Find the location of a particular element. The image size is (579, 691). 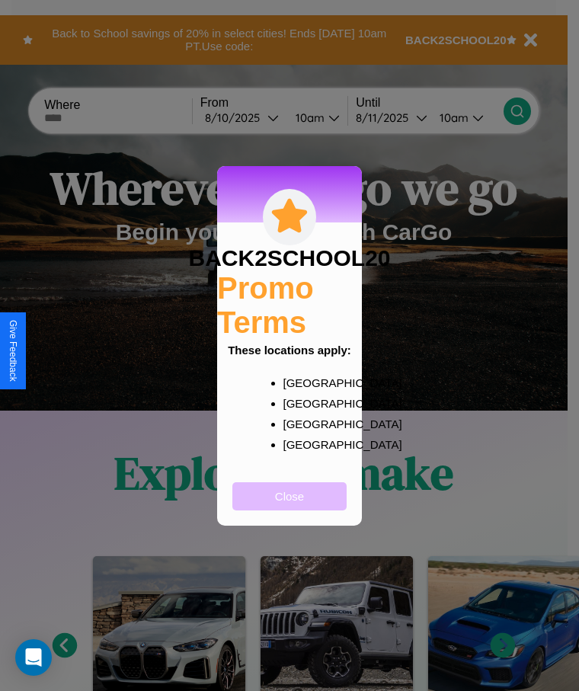

button: Close is located at coordinates (289, 496).